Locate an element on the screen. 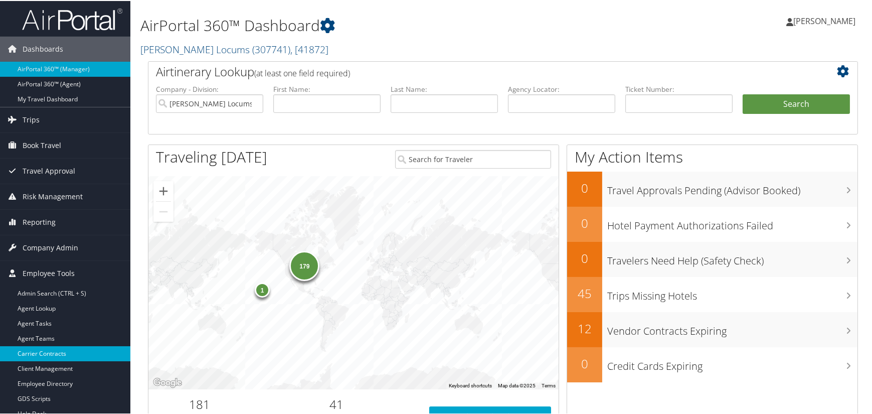 This screenshot has width=872, height=414. span: , [ 41872 ] is located at coordinates (309, 48).